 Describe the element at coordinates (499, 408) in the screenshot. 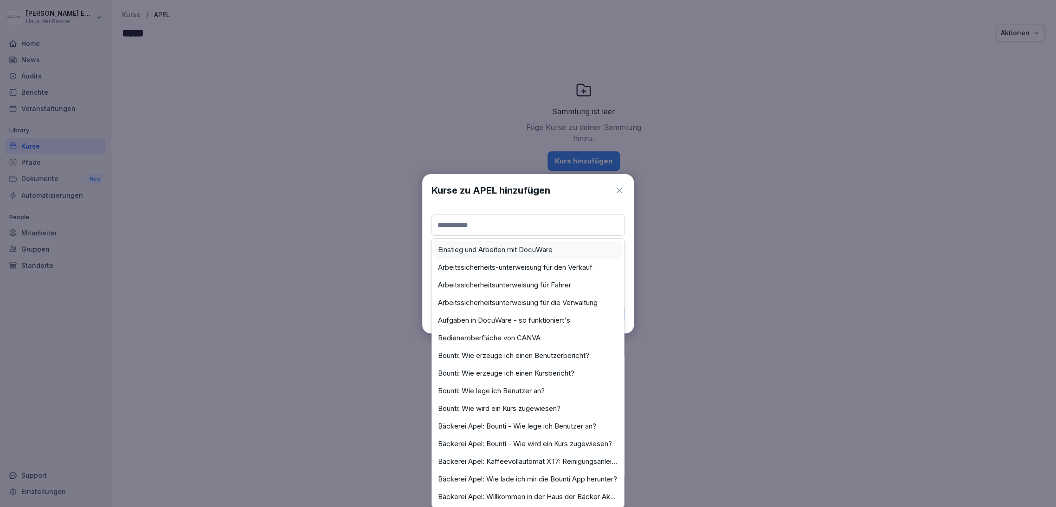

I see `label: Bounti: Wie wird ein Kurs zugewiesen?` at that location.